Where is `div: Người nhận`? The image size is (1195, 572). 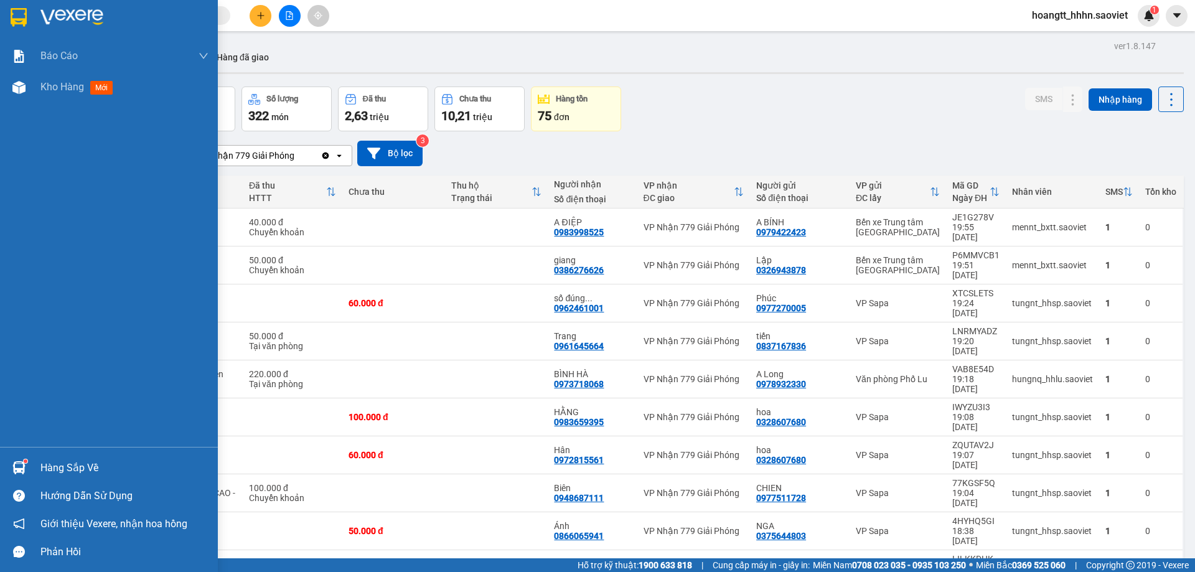 div: Người nhận is located at coordinates (592, 184).